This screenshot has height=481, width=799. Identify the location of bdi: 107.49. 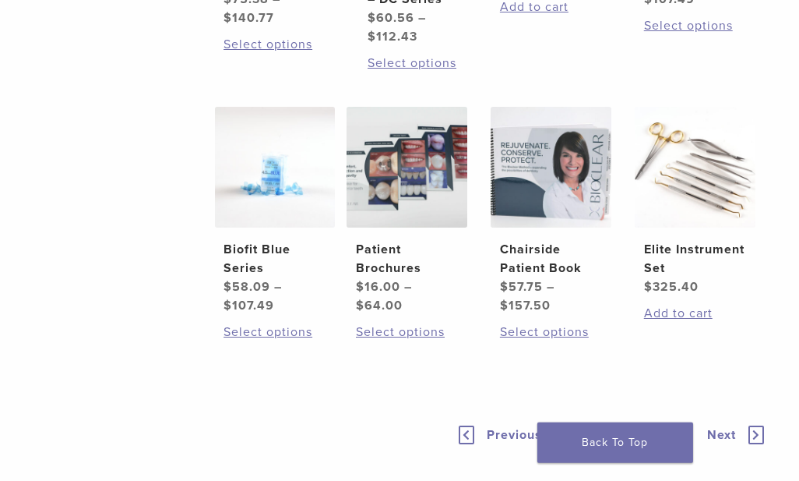
(248, 305).